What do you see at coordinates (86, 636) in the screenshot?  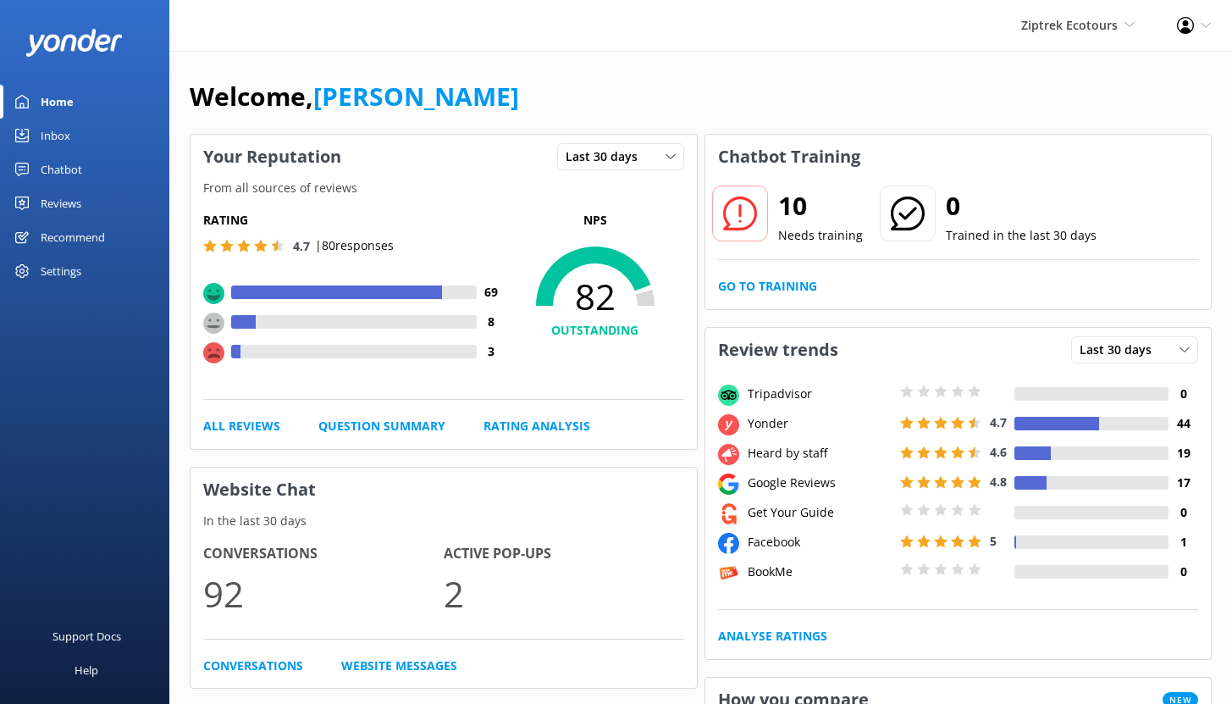 I see `div: Support Docs` at bounding box center [86, 636].